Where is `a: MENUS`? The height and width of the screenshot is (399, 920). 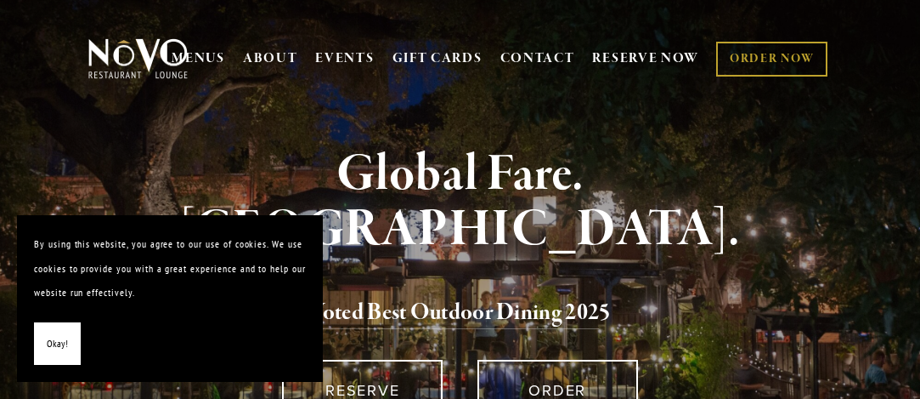 a: MENUS is located at coordinates (198, 59).